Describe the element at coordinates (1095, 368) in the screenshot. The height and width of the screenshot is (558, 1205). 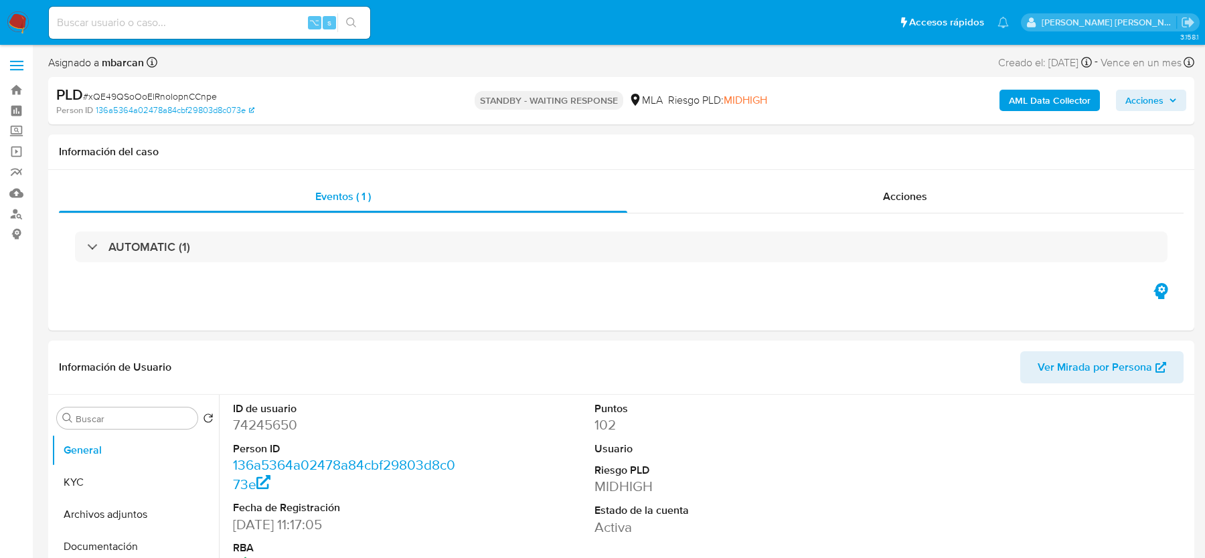
I see `span: Ver Mirada por Persona` at that location.